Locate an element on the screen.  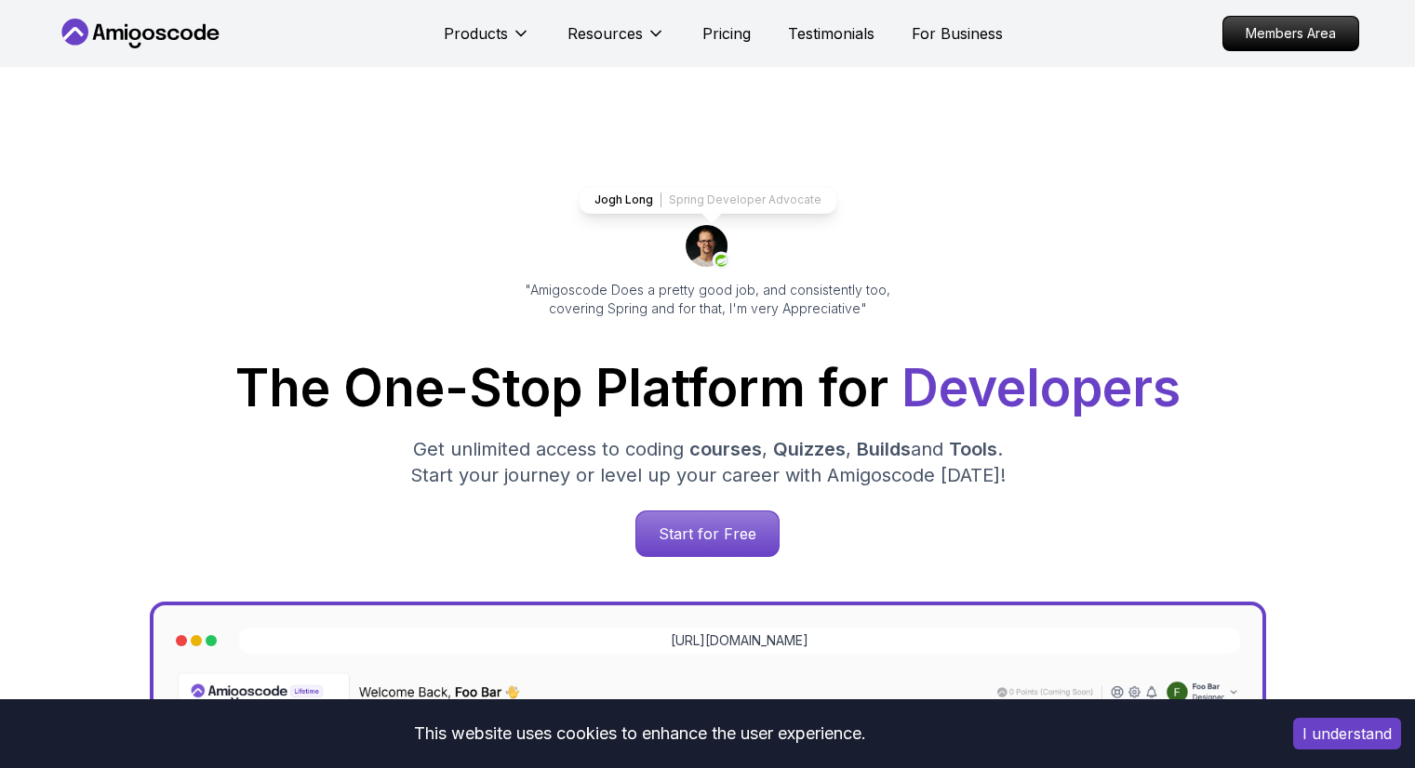
button: Resources is located at coordinates (616, 41).